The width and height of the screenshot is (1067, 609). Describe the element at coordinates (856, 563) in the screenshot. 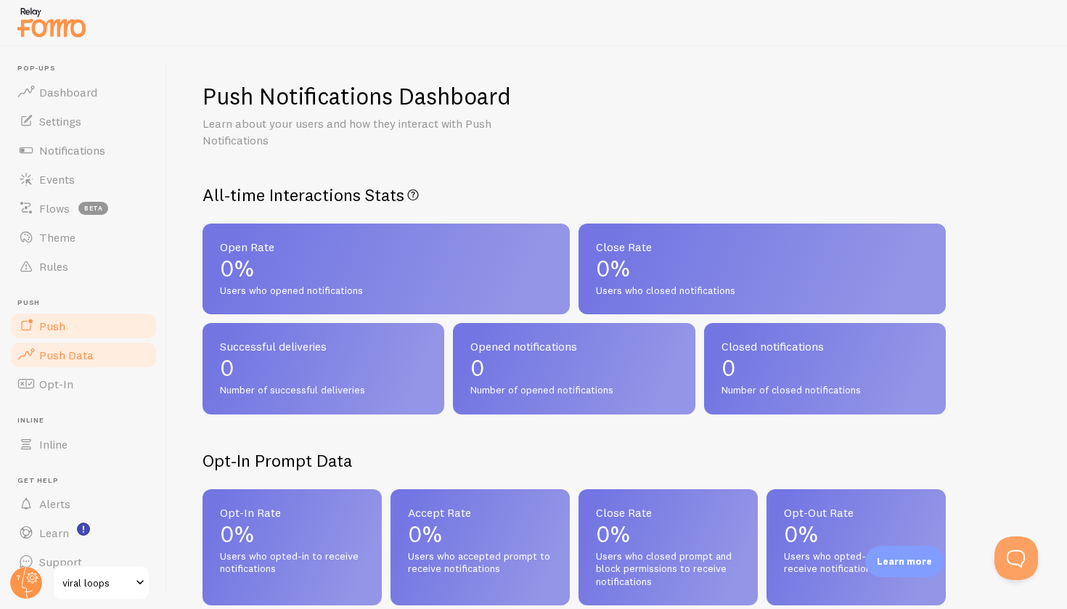

I see `span: Users who opted-out to receive notifications` at that location.